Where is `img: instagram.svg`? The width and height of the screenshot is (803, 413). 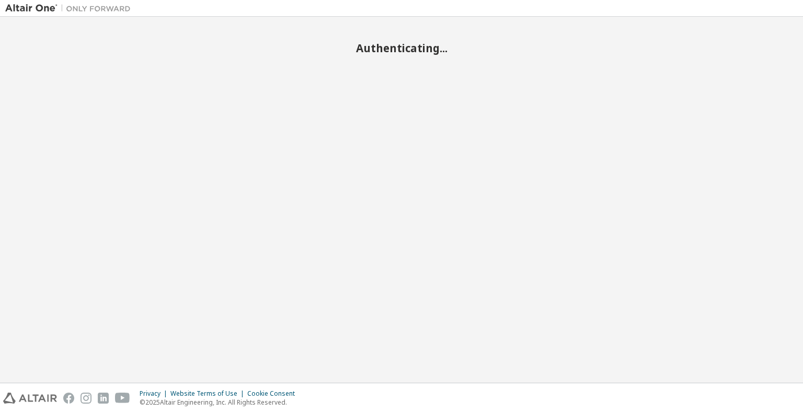 img: instagram.svg is located at coordinates (86, 398).